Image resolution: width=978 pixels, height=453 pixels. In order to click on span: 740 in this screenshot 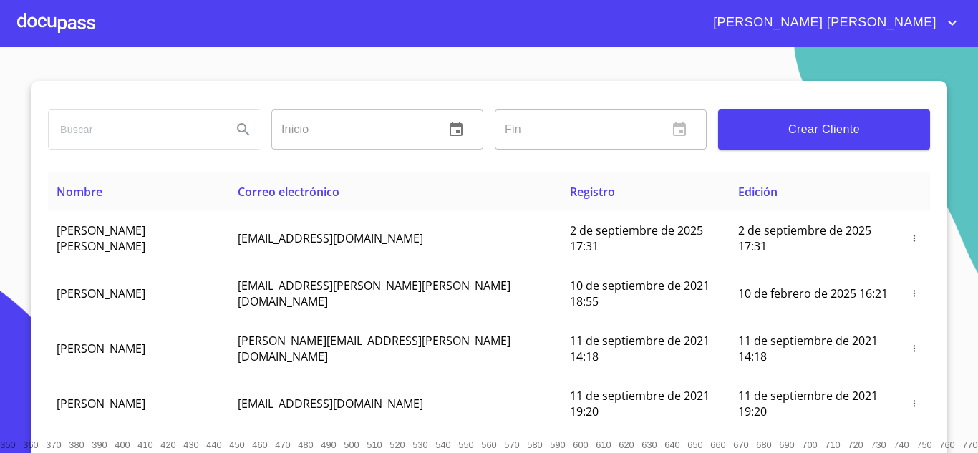, I will do `click(900, 444)`.